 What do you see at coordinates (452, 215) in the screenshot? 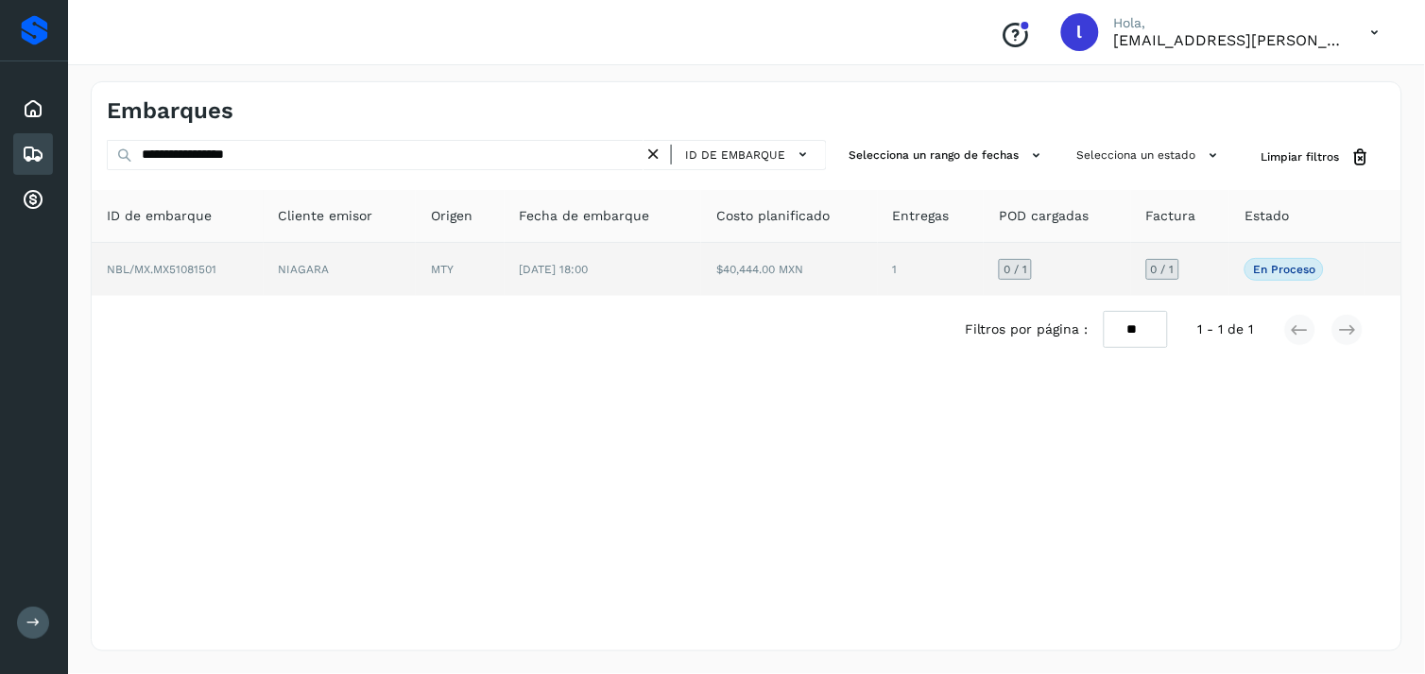
I see `span: Origen` at bounding box center [452, 215].